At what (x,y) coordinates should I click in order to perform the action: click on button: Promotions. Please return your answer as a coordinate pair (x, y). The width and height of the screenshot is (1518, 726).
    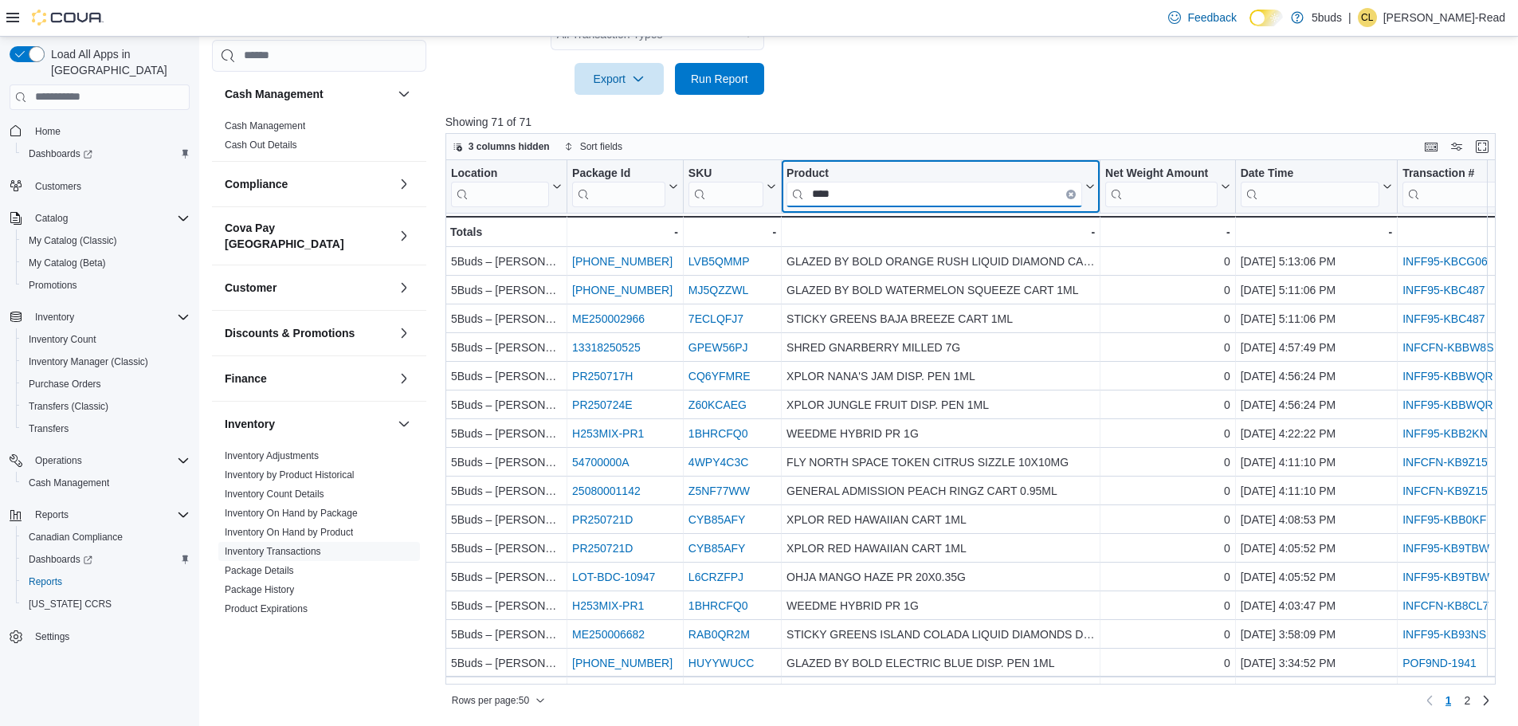
    Looking at the image, I should click on (106, 285).